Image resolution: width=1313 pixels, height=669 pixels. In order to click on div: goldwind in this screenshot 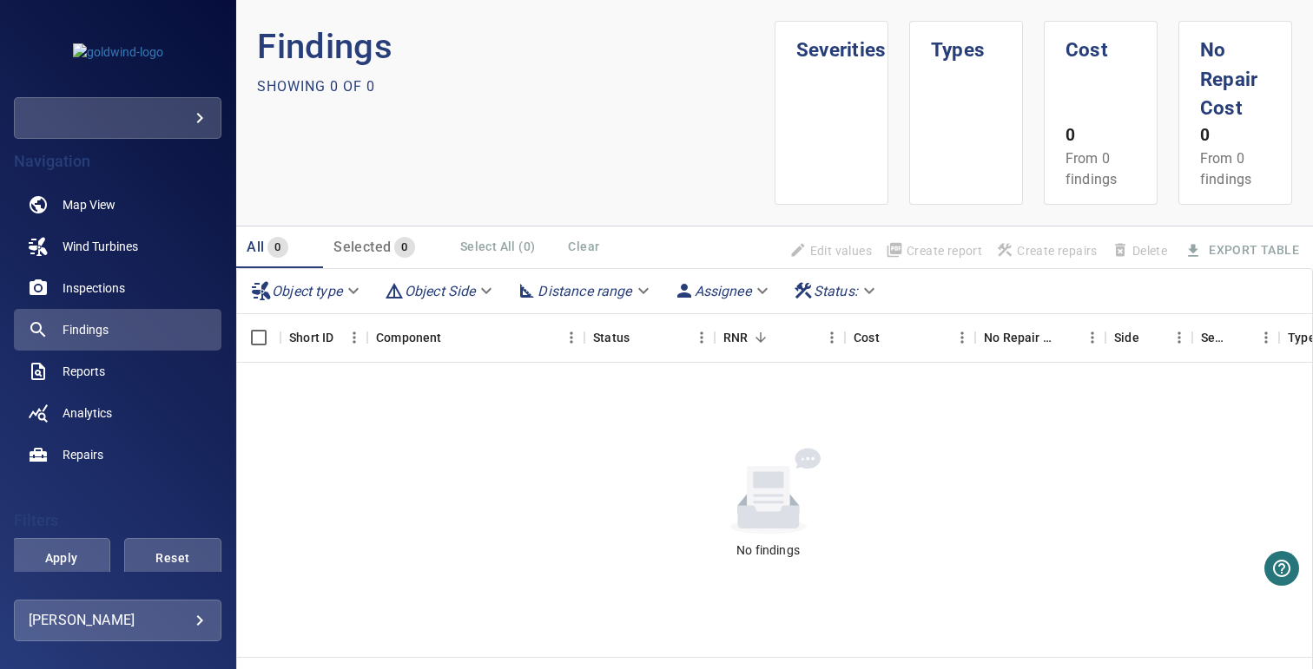, I will do `click(117, 118)`.